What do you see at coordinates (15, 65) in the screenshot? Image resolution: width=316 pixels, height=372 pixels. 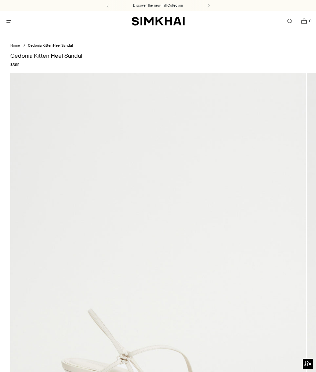 I see `span: $395` at bounding box center [15, 65].